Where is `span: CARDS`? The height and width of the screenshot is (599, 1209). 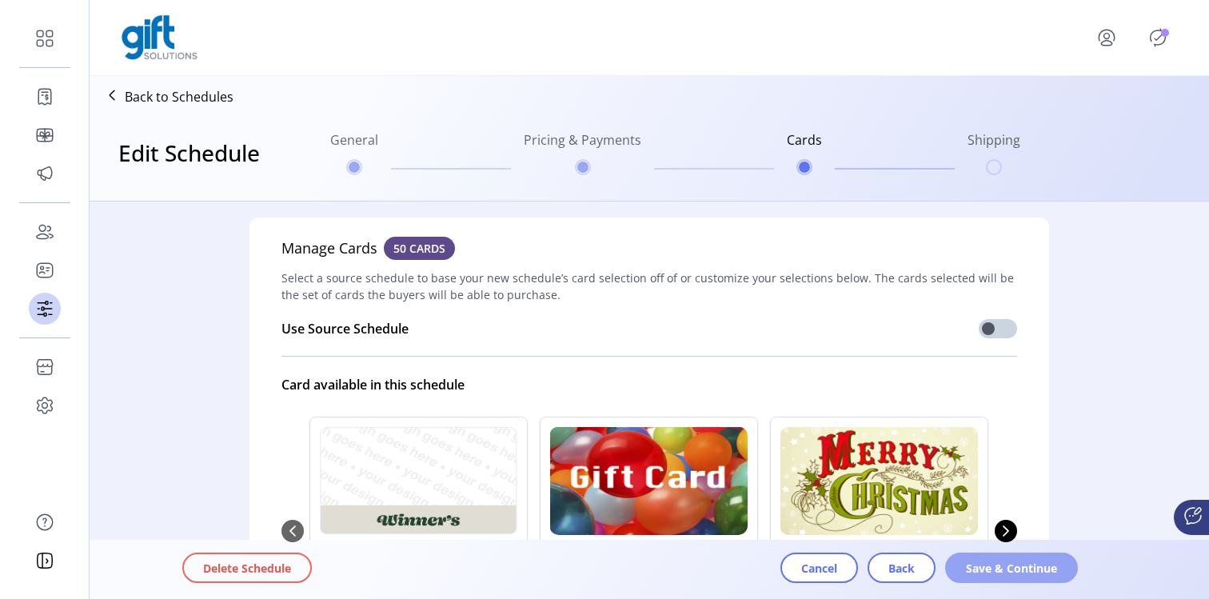 span: CARDS is located at coordinates (425, 248).